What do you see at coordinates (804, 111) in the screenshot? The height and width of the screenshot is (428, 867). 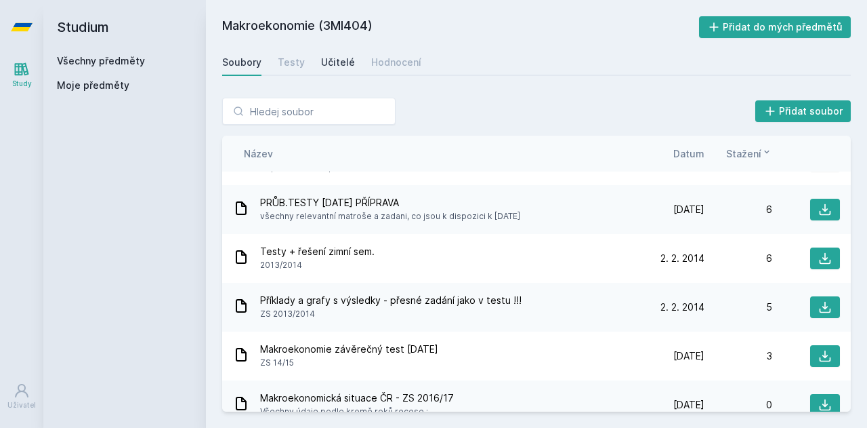 I see `a: Přidat soubor` at bounding box center [804, 111].